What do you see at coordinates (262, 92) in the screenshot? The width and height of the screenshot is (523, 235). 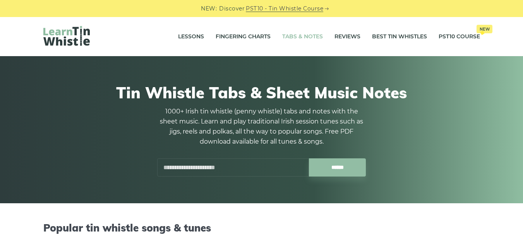 I see `h1: Tin Whistle Tabs & Sheet Music Notes` at bounding box center [262, 92].